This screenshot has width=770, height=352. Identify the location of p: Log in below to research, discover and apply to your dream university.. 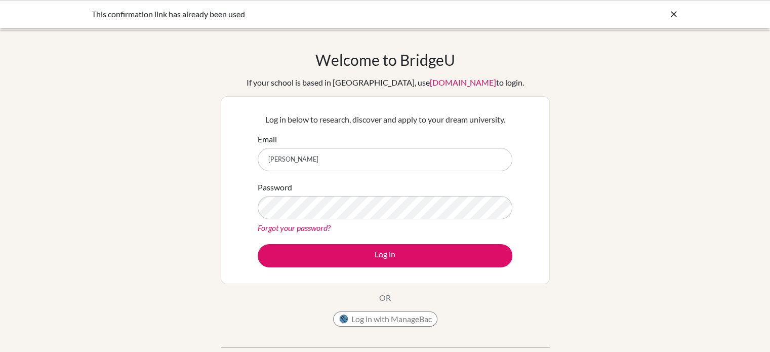
(385, 120).